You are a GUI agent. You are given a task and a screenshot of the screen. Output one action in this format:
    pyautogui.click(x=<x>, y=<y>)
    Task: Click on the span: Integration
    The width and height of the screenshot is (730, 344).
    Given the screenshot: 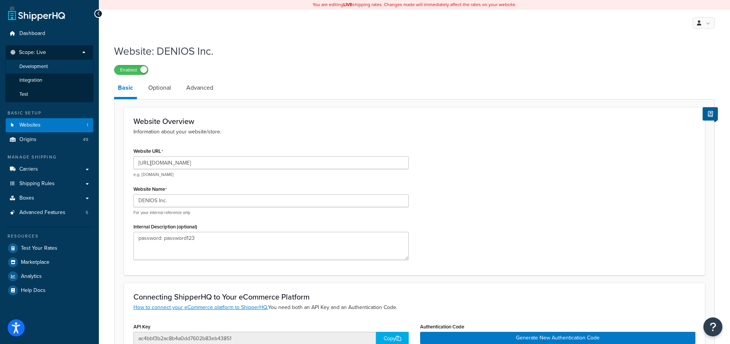 What is the action you would take?
    pyautogui.click(x=31, y=80)
    